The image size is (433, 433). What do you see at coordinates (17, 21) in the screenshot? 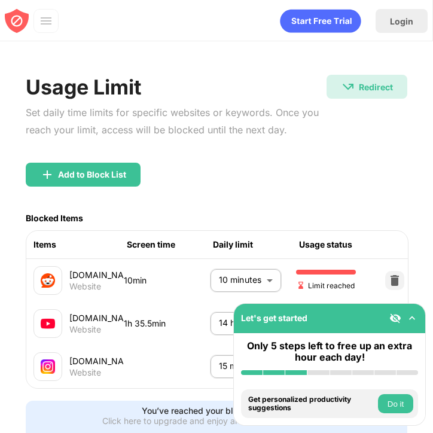
I see `img: blocksite-icon-red.svg` at bounding box center [17, 21].